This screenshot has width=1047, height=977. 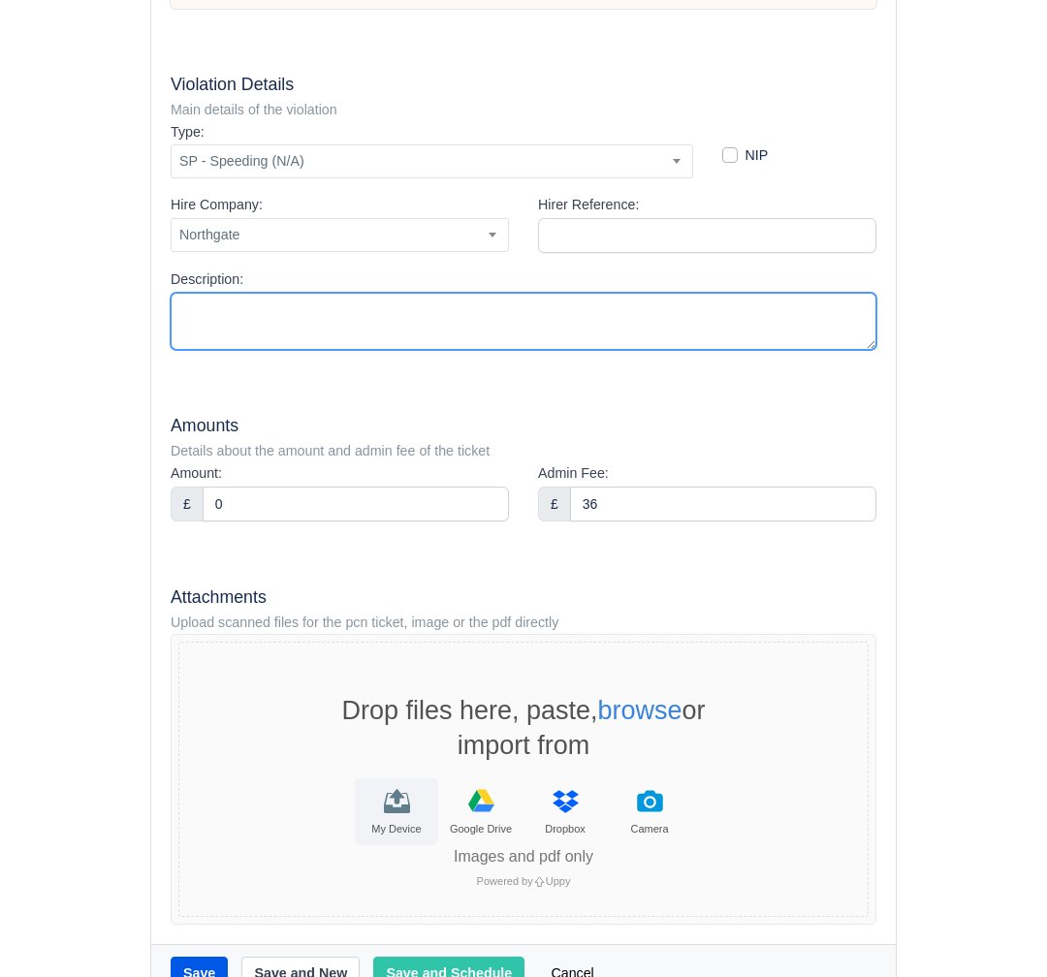 I want to click on div: Details about the amount and admin fee of the ticket, so click(x=524, y=451).